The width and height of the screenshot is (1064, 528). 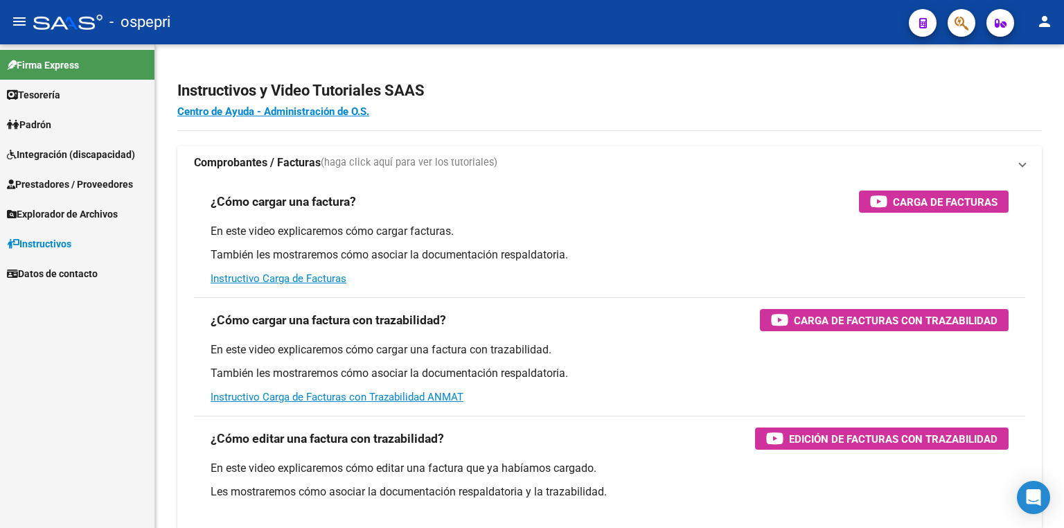 I want to click on span: Carga de Facturas, so click(x=945, y=202).